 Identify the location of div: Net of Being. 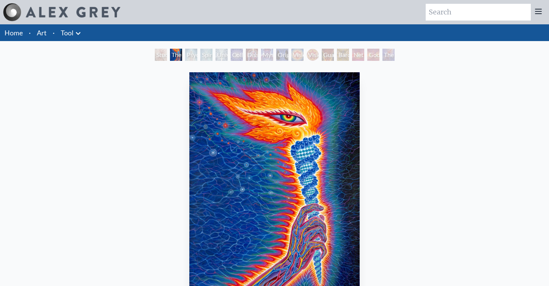
(358, 55).